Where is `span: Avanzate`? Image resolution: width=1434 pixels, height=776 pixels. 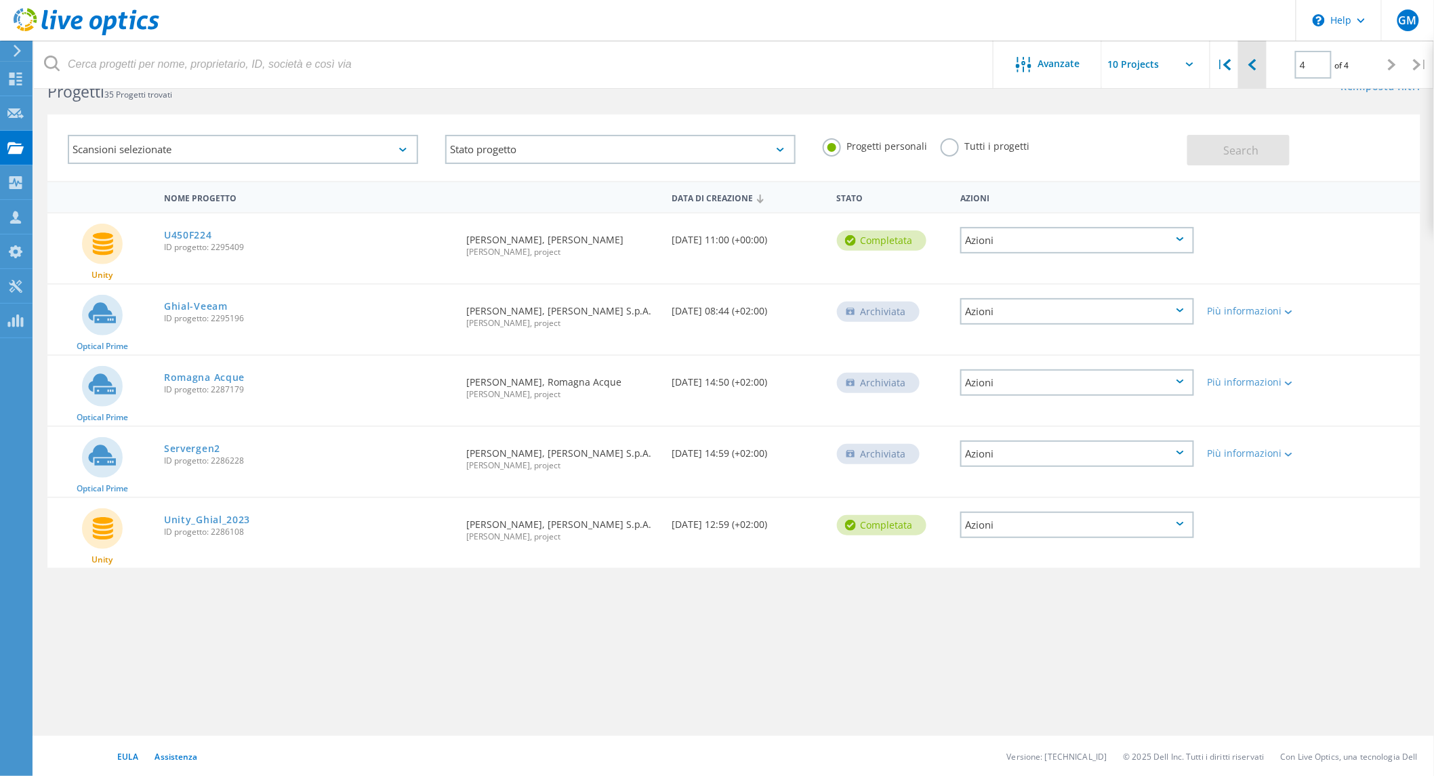
span: Avanzate is located at coordinates (1059, 64).